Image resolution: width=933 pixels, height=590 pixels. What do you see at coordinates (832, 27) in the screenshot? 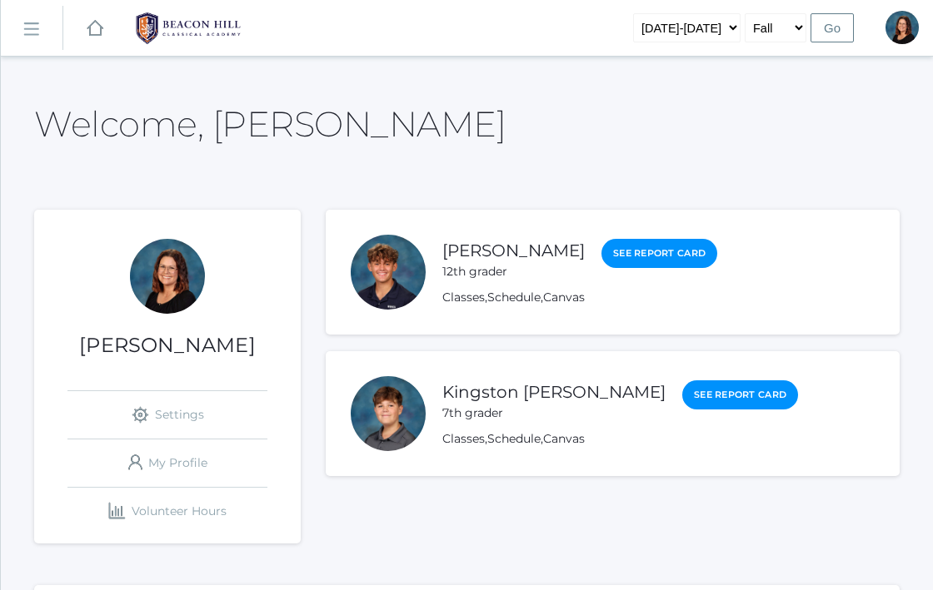
I see `input: Go` at bounding box center [832, 27].